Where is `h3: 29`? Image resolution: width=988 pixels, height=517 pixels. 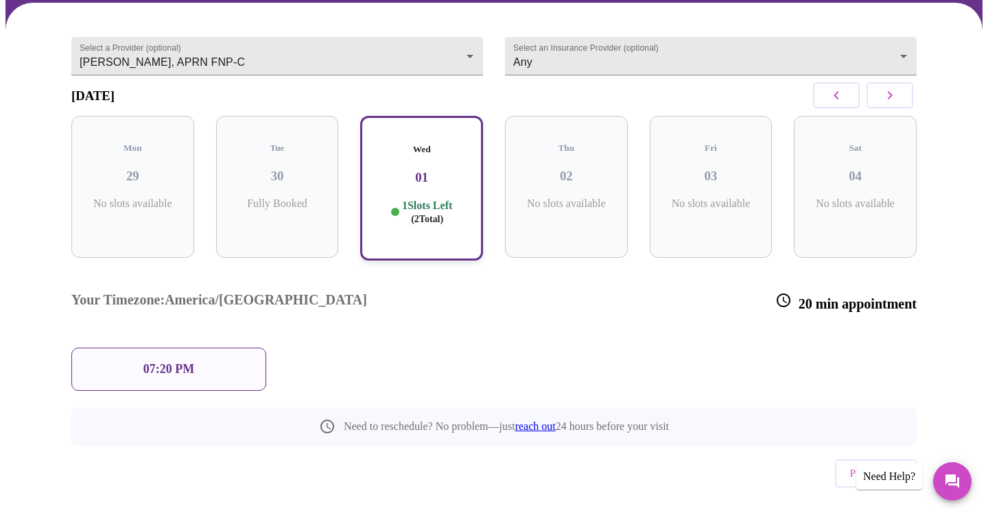 h3: 29 is located at coordinates (132, 176).